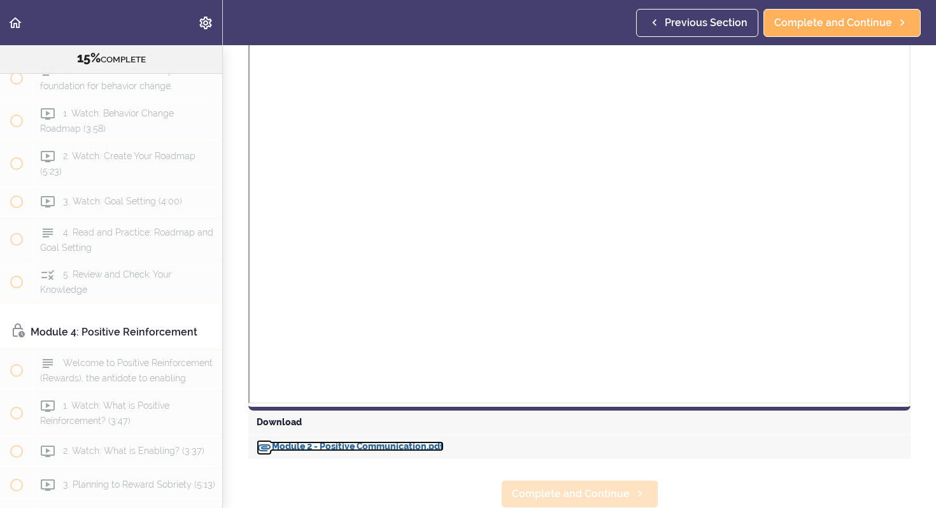 Image resolution: width=936 pixels, height=508 pixels. What do you see at coordinates (127, 239) in the screenshot?
I see `span: 4. Read and Practice: Roadmap and Goal Setting` at bounding box center [127, 239].